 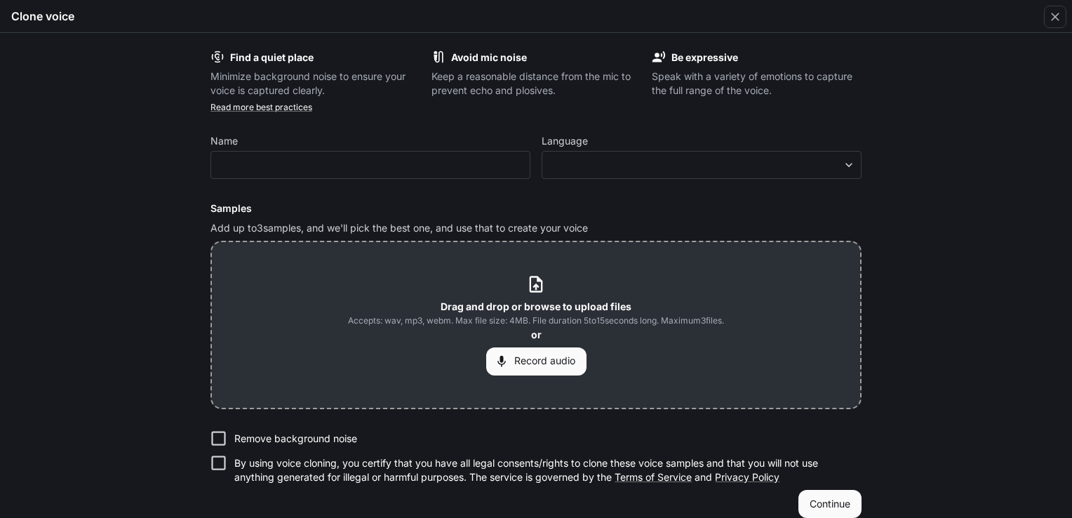 I want to click on p: Add up to 3 samples, and we'll pick the best one, and use that to create your voice, so click(x=536, y=228).